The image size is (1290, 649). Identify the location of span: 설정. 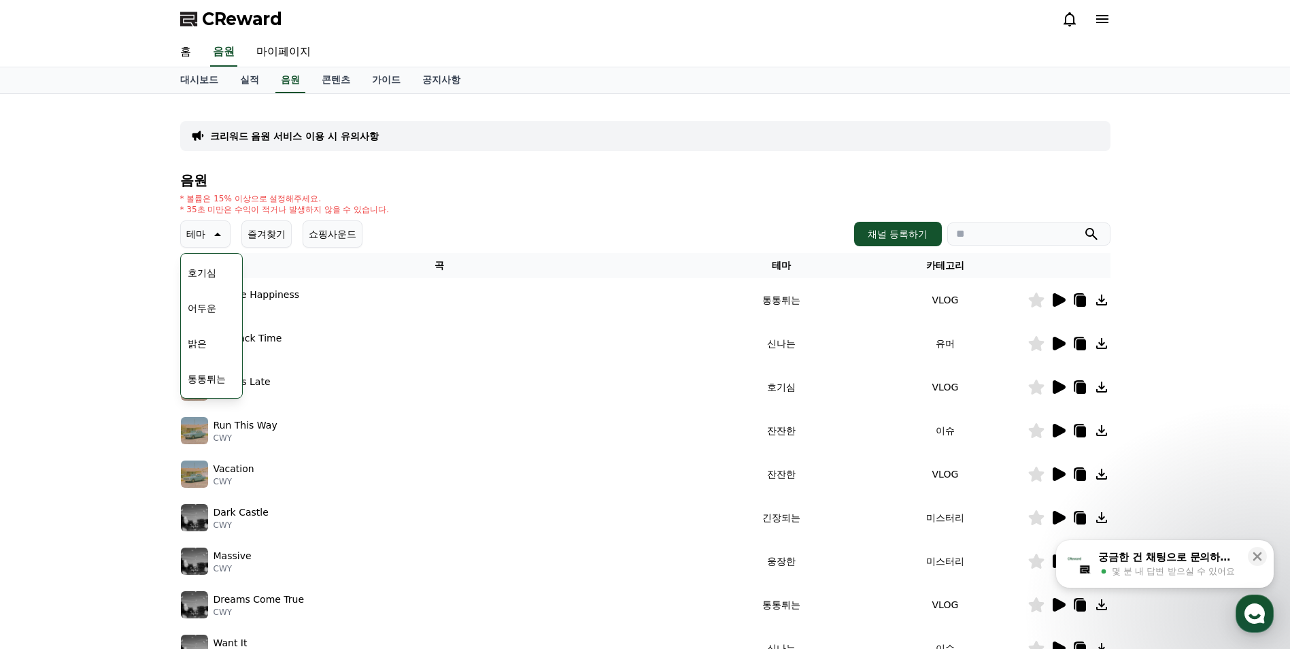
(218, 457).